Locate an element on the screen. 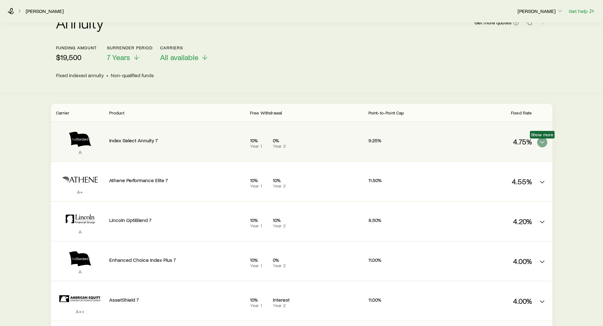 This screenshot has width=603, height=326. p: 9.25% is located at coordinates (402, 141).